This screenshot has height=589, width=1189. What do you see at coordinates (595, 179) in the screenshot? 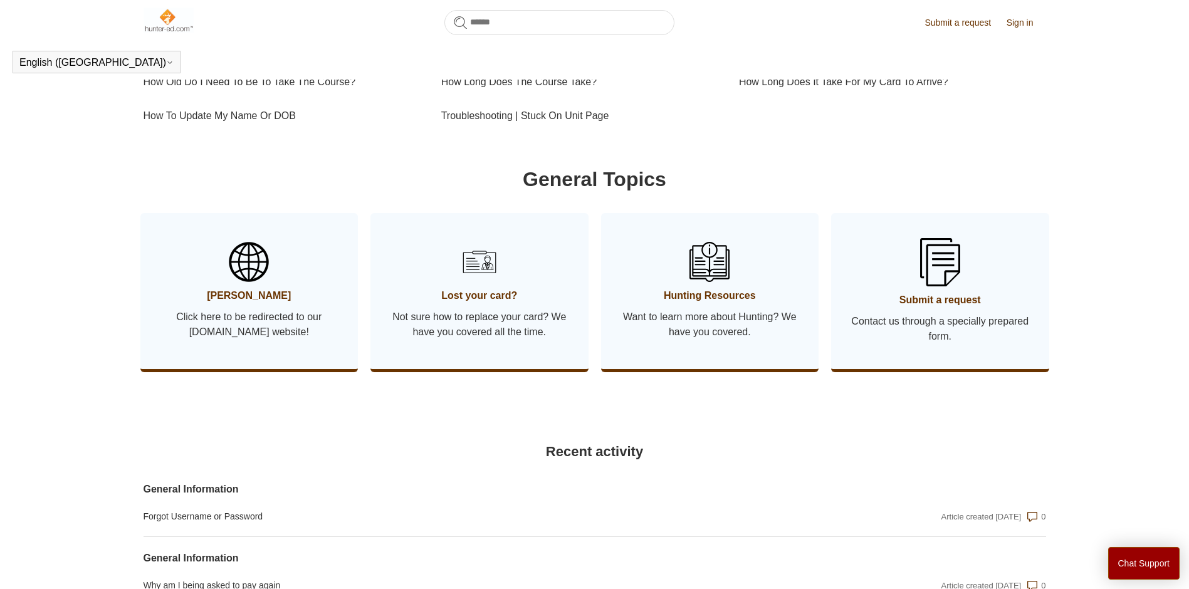
I see `h1: General Topics` at bounding box center [595, 179].